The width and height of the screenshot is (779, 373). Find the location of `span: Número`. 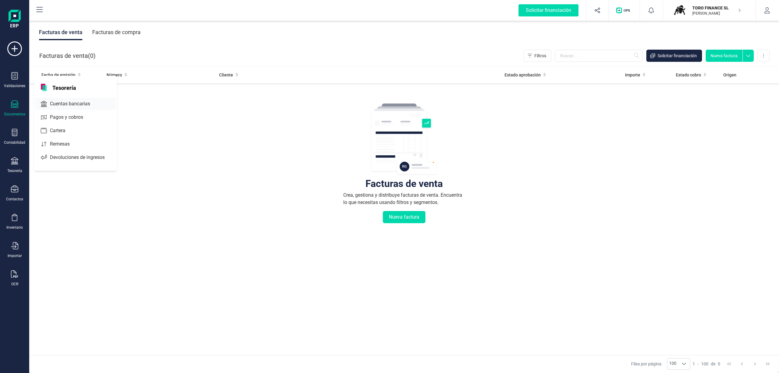

span: Número is located at coordinates (114, 75).